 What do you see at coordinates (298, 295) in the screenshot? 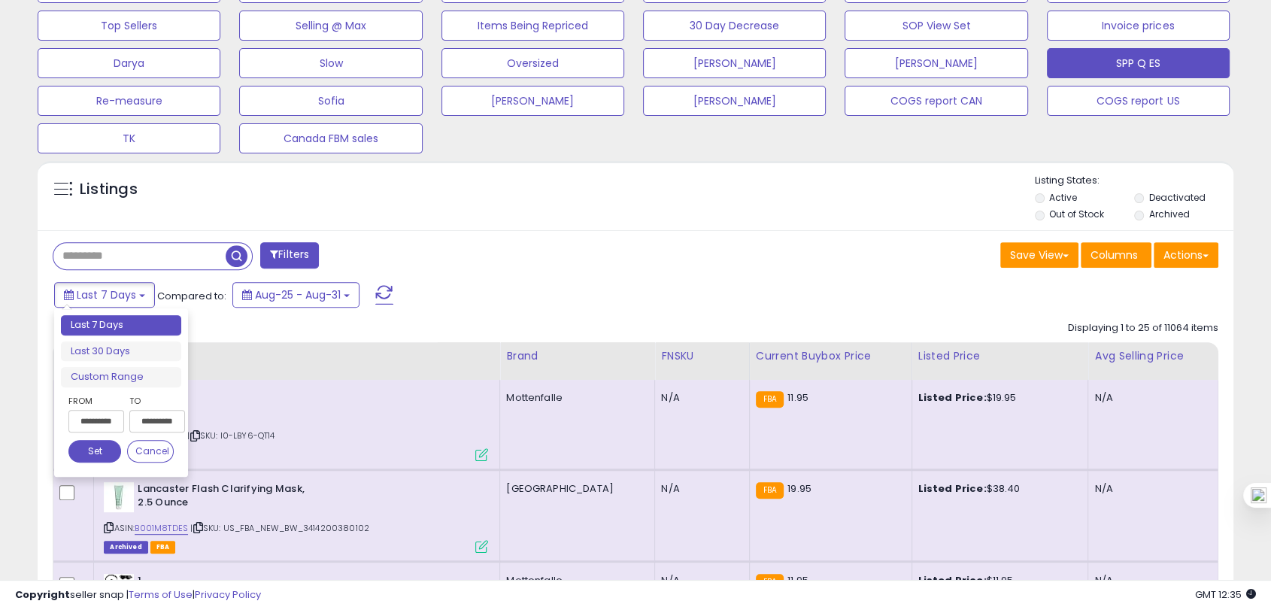
I see `span: Aug-25 - Aug-31` at bounding box center [298, 295].